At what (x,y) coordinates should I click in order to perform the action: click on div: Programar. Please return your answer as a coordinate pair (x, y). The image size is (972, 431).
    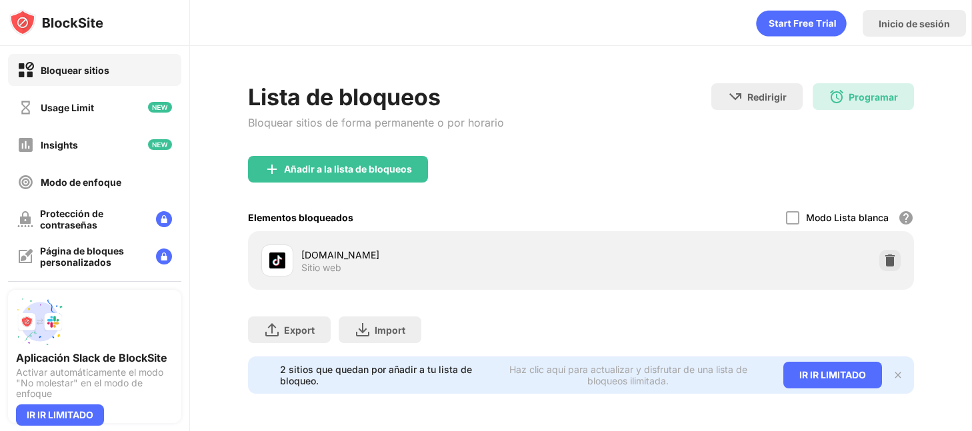
    Looking at the image, I should click on (873, 97).